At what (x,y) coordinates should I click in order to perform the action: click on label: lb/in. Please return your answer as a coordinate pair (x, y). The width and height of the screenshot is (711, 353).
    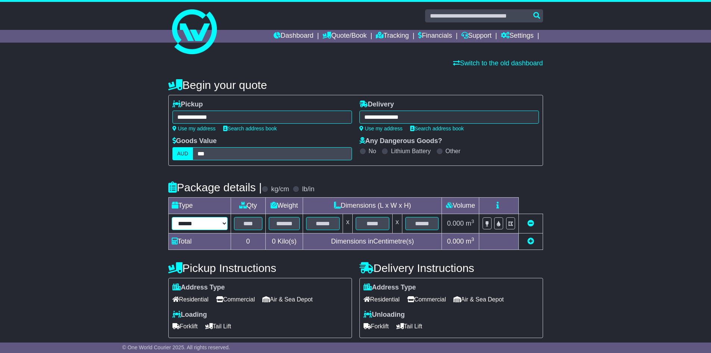
    Looking at the image, I should click on (308, 189).